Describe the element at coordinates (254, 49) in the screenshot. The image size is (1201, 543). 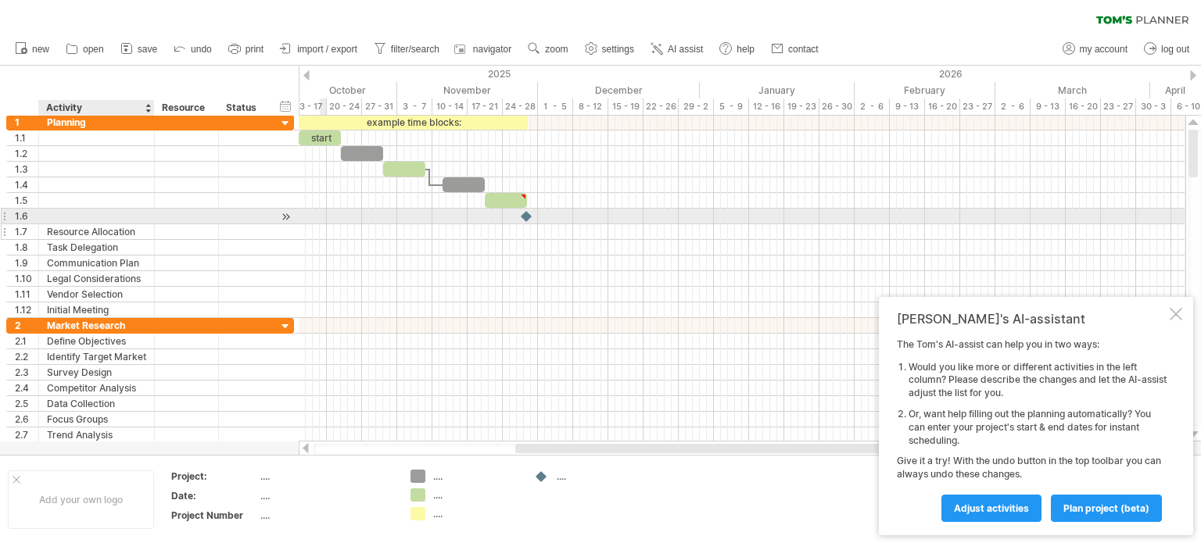
I see `span: print` at that location.